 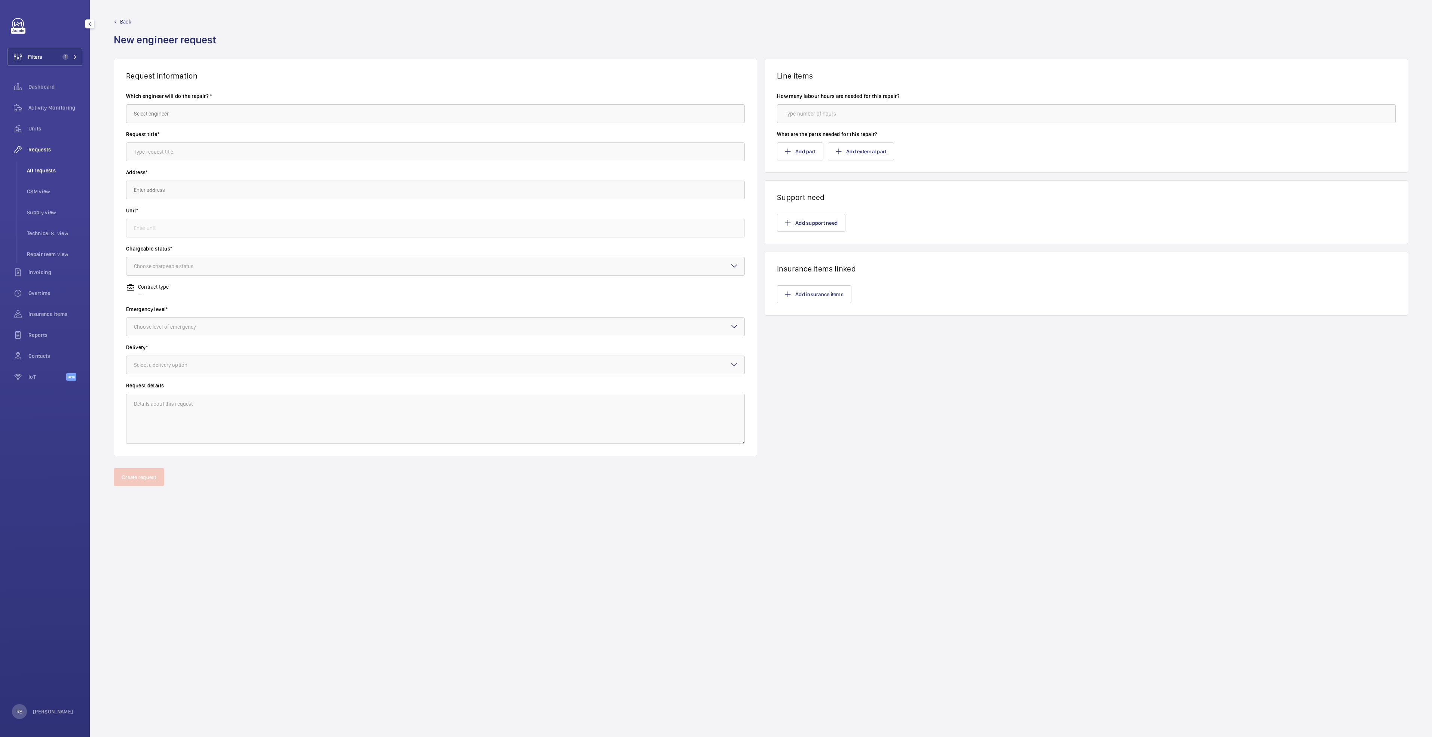 I want to click on label: Chargeable status*, so click(x=435, y=249).